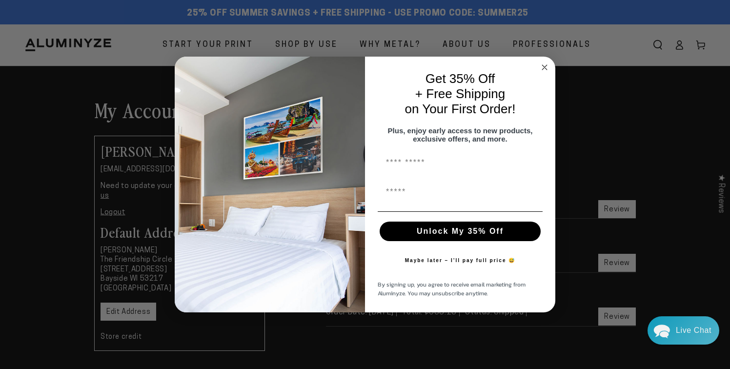  What do you see at coordinates (452, 289) in the screenshot?
I see `span: By signing up, you agree to receive email marketing from Aluminyze. You may unsubscribe anytime.` at bounding box center [452, 289].